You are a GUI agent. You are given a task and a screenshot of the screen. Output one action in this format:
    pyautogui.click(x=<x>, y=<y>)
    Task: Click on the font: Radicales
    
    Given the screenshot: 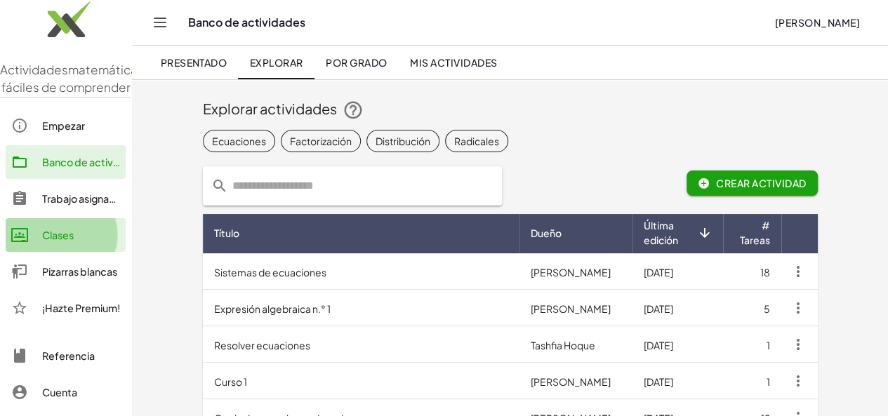 What is the action you would take?
    pyautogui.click(x=476, y=140)
    